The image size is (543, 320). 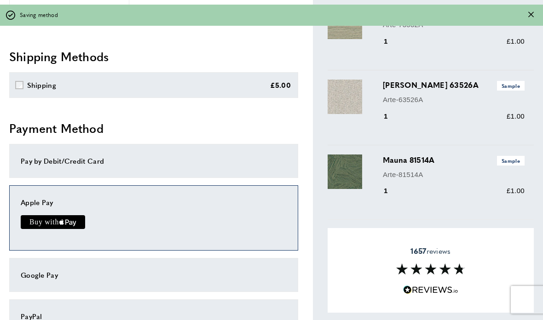 I want to click on div: Google Pay, so click(x=154, y=275).